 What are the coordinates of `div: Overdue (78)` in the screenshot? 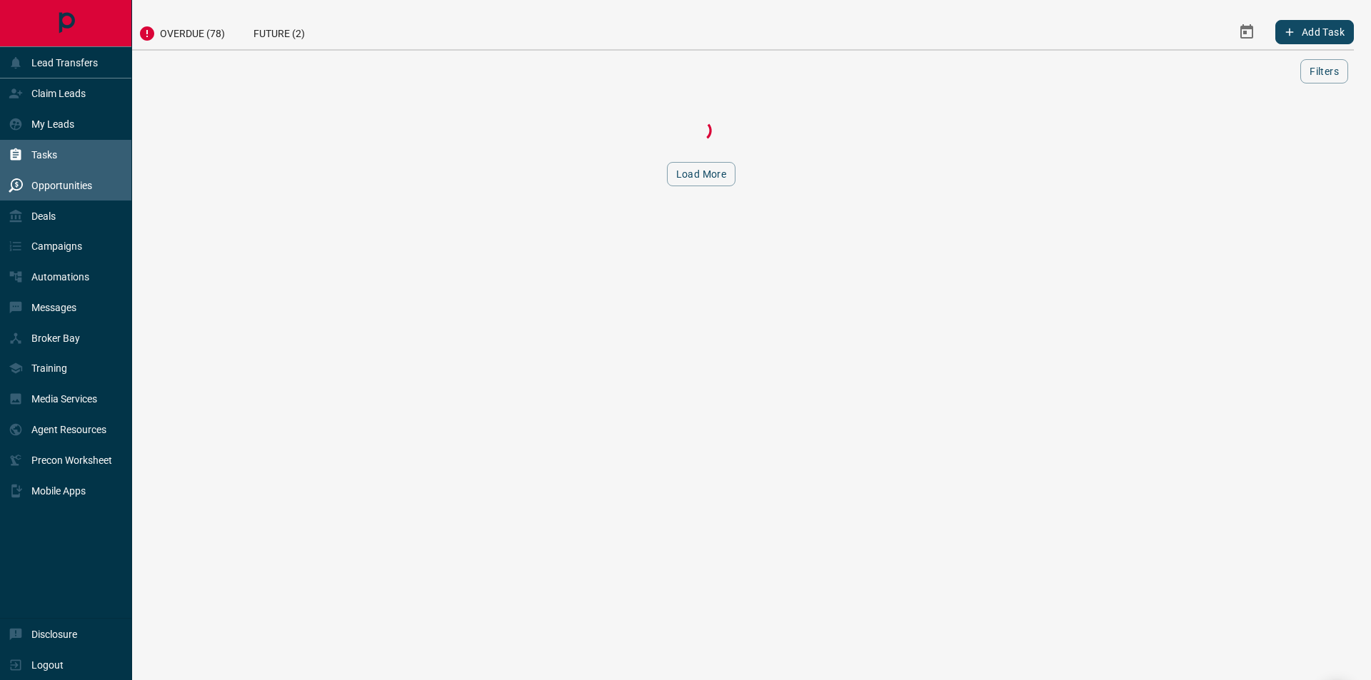 It's located at (181, 31).